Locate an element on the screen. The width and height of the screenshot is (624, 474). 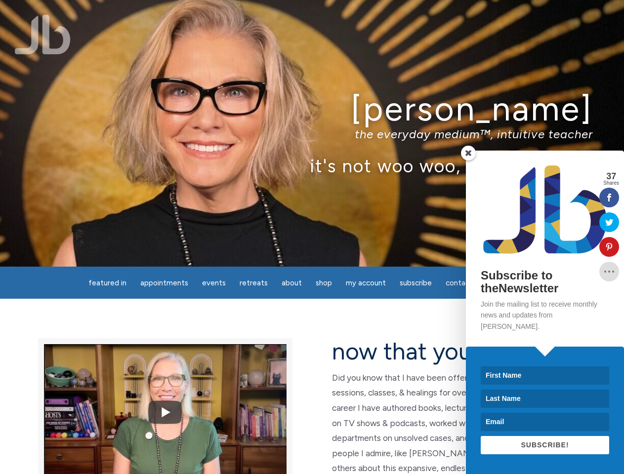
a: Subscribe is located at coordinates (415, 283).